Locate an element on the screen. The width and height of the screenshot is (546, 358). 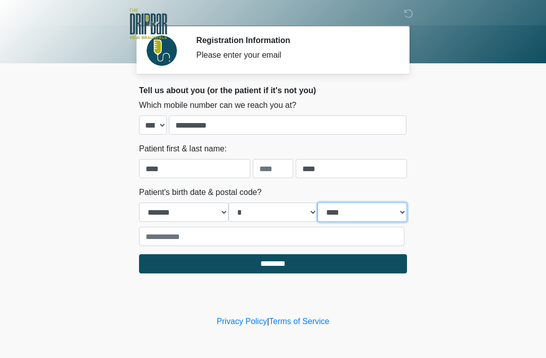
a: Privacy Policy is located at coordinates (242, 321).